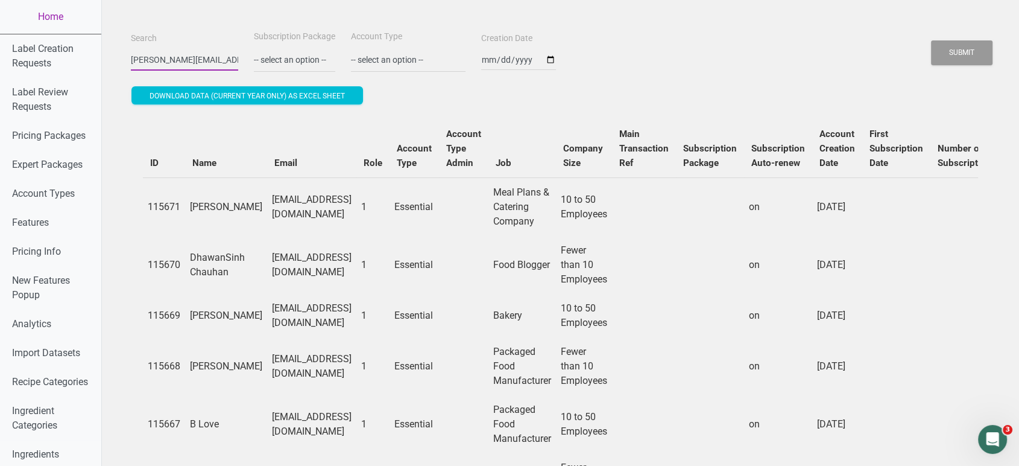 This screenshot has width=1019, height=466. Describe the element at coordinates (204, 163) in the screenshot. I see `b: Name` at that location.